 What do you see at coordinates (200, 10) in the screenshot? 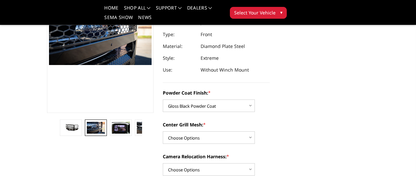
I see `a: Dealers` at bounding box center [200, 10].